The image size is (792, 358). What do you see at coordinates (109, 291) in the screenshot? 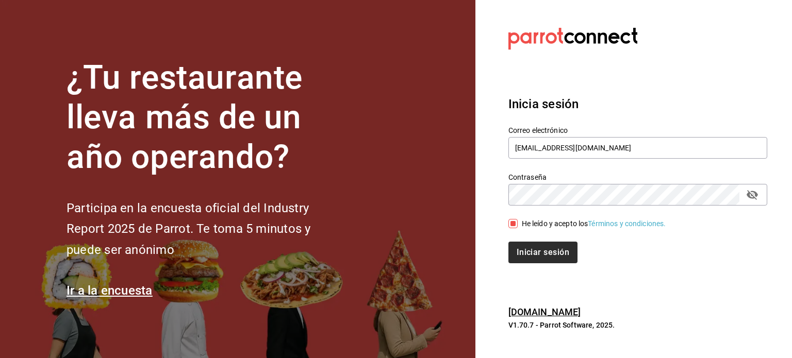
I see `a: Ir a la encuesta` at bounding box center [109, 291].